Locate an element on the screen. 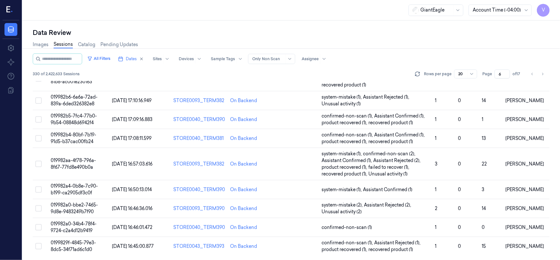 This screenshot has height=260, width=560. span: 019982b7-9a89-79bb-81b8-ac001e230163 is located at coordinates (74, 78).